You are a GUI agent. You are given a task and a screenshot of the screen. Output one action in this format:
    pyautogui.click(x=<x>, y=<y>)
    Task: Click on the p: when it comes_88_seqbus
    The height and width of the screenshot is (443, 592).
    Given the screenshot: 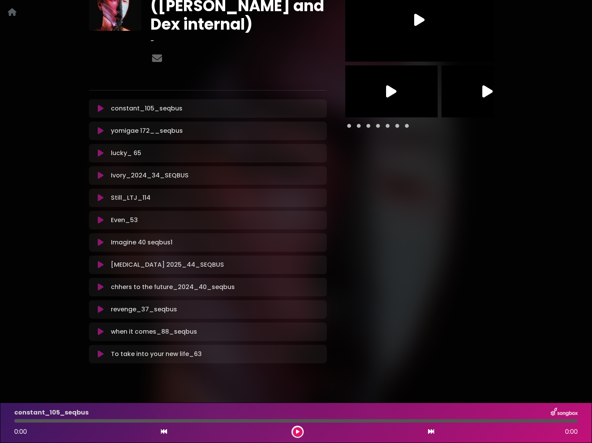 What is the action you would take?
    pyautogui.click(x=154, y=332)
    